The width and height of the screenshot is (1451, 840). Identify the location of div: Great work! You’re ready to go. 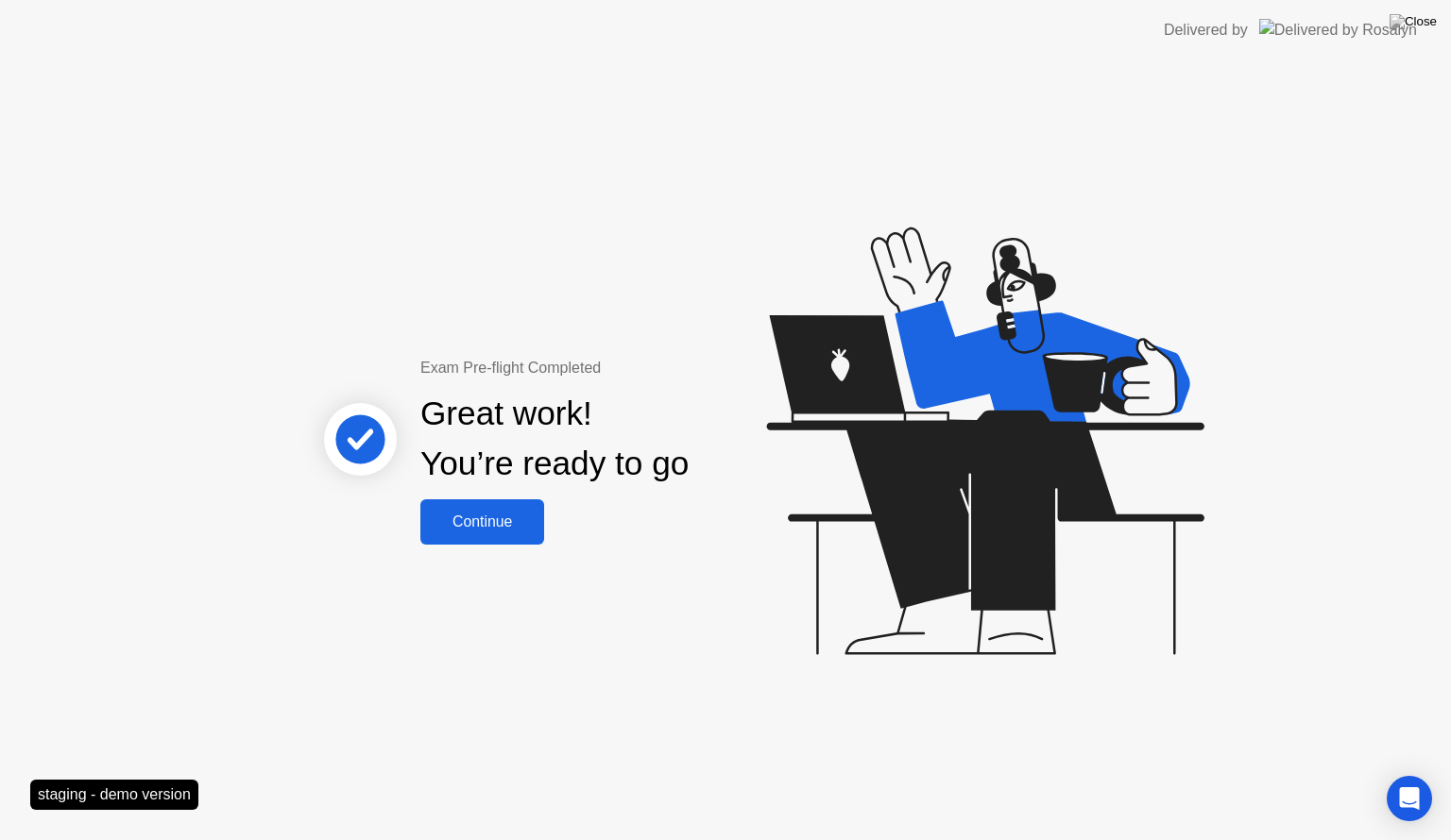
(554, 439).